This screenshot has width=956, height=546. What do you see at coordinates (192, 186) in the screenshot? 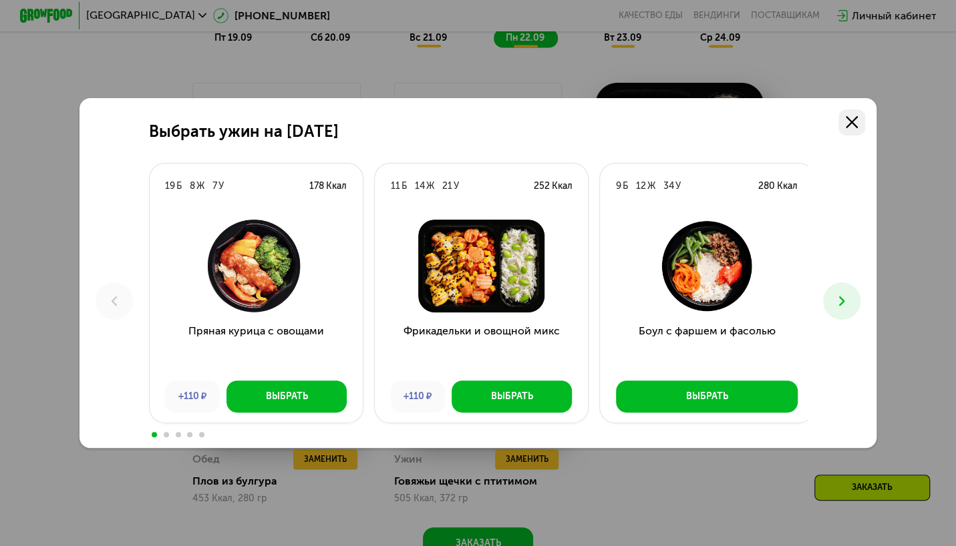
I see `div: 8` at bounding box center [192, 186].